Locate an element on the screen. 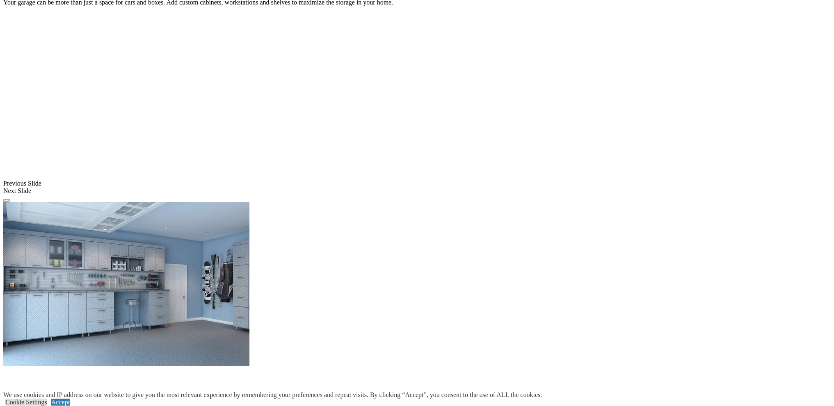 The width and height of the screenshot is (834, 406). img: Banner for mobile view is located at coordinates (126, 284).